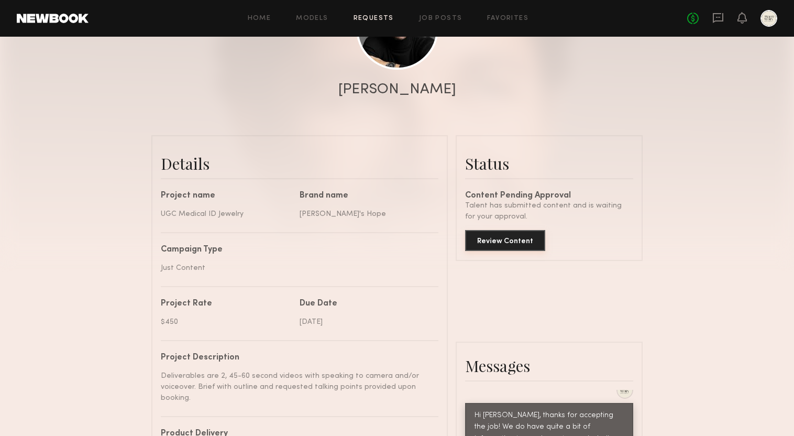  What do you see at coordinates (295, 250) in the screenshot?
I see `div: Campaign Type` at bounding box center [295, 250].